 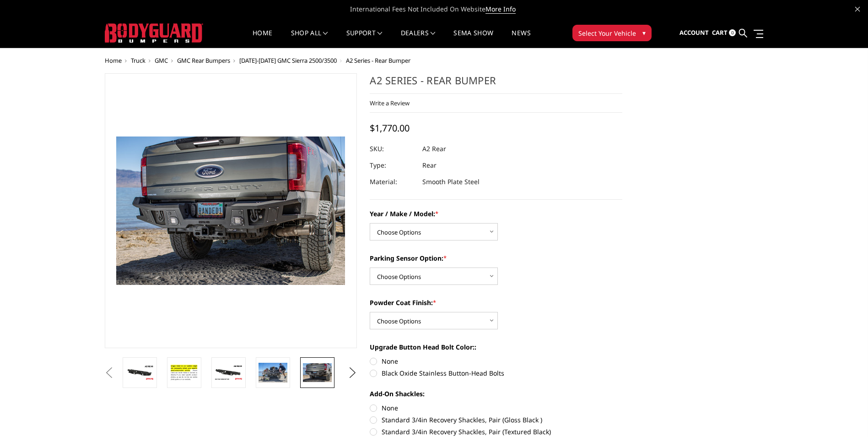 What do you see at coordinates (521, 38) in the screenshot?
I see `a: News` at bounding box center [521, 38].